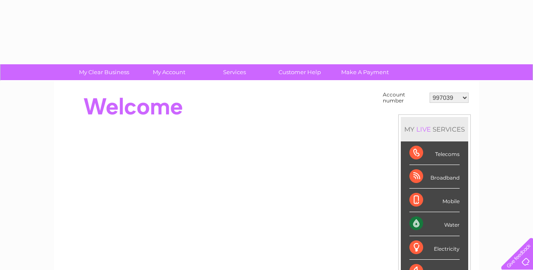 This screenshot has width=533, height=270. I want to click on div: Water, so click(434, 224).